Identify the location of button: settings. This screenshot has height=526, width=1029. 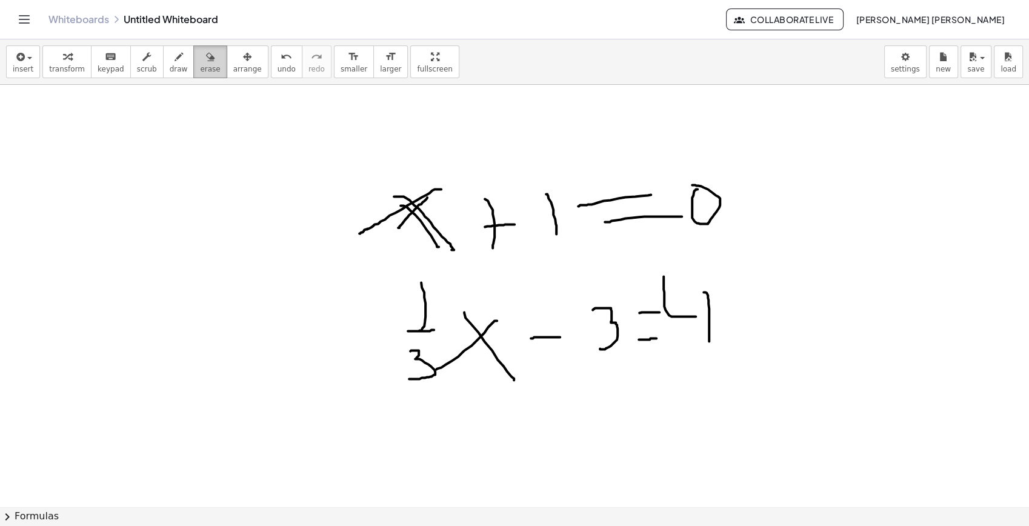
(905, 62).